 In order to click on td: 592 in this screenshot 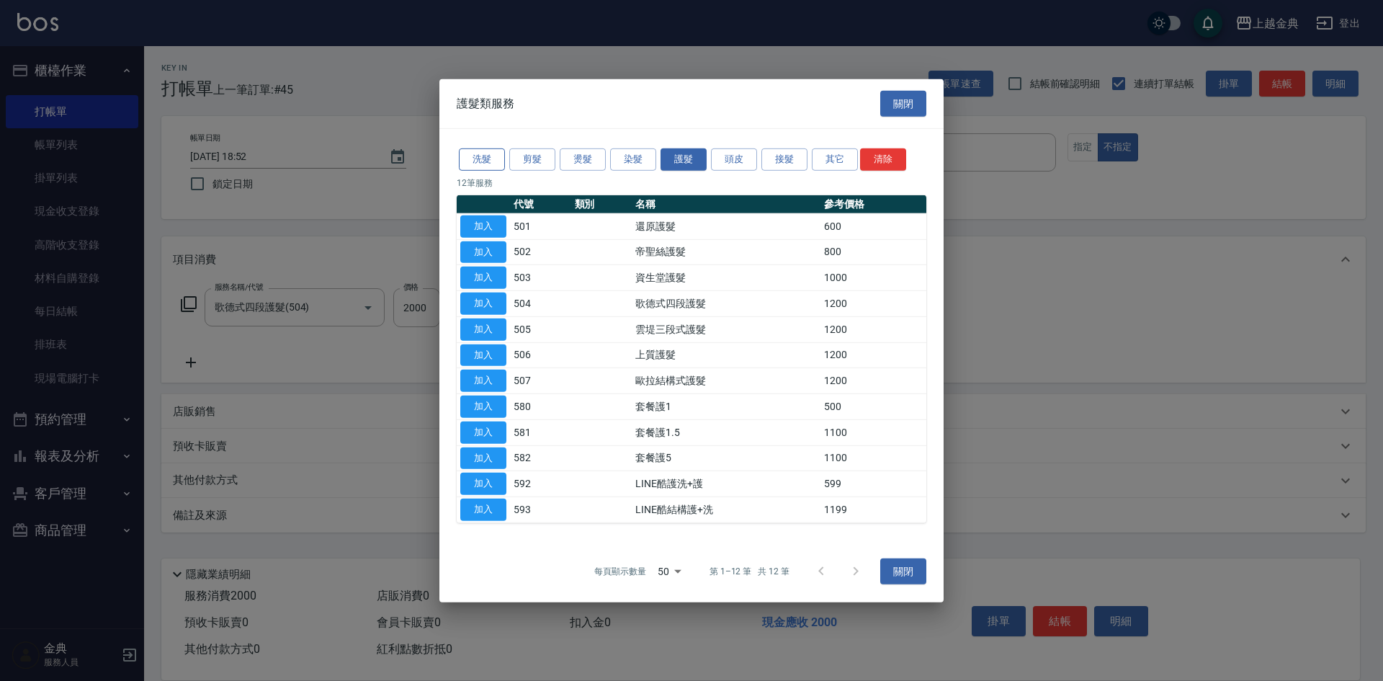, I will do `click(540, 484)`.